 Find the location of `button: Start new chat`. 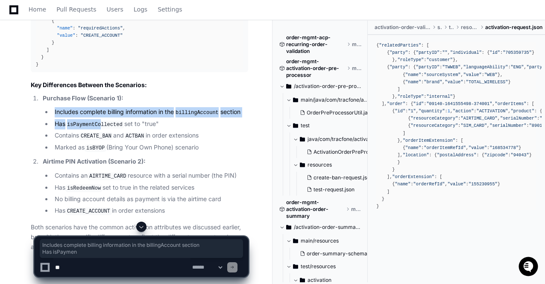

button: Start new chat is located at coordinates (150, 71).